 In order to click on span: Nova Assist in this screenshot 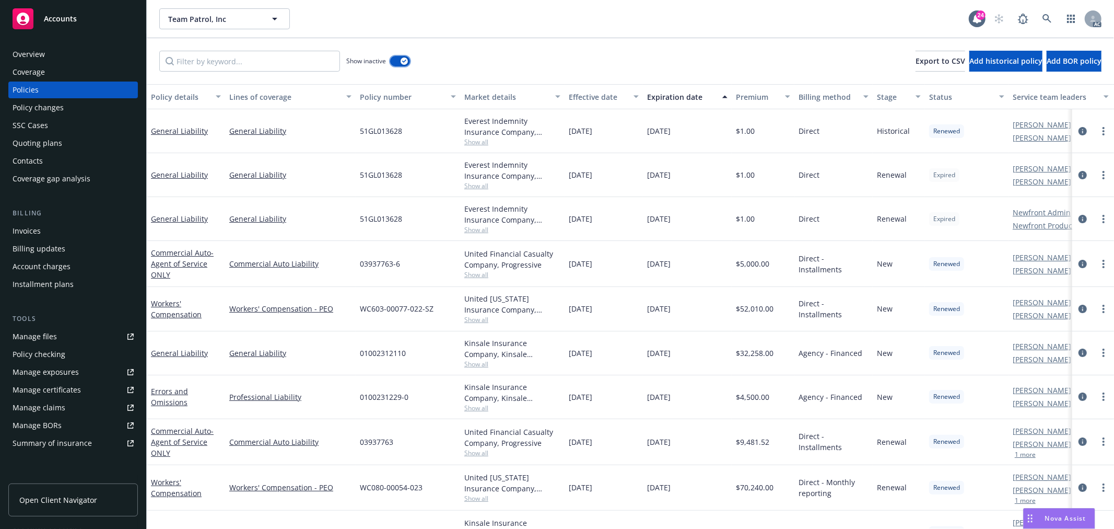, I will do `click(1066, 518)`.